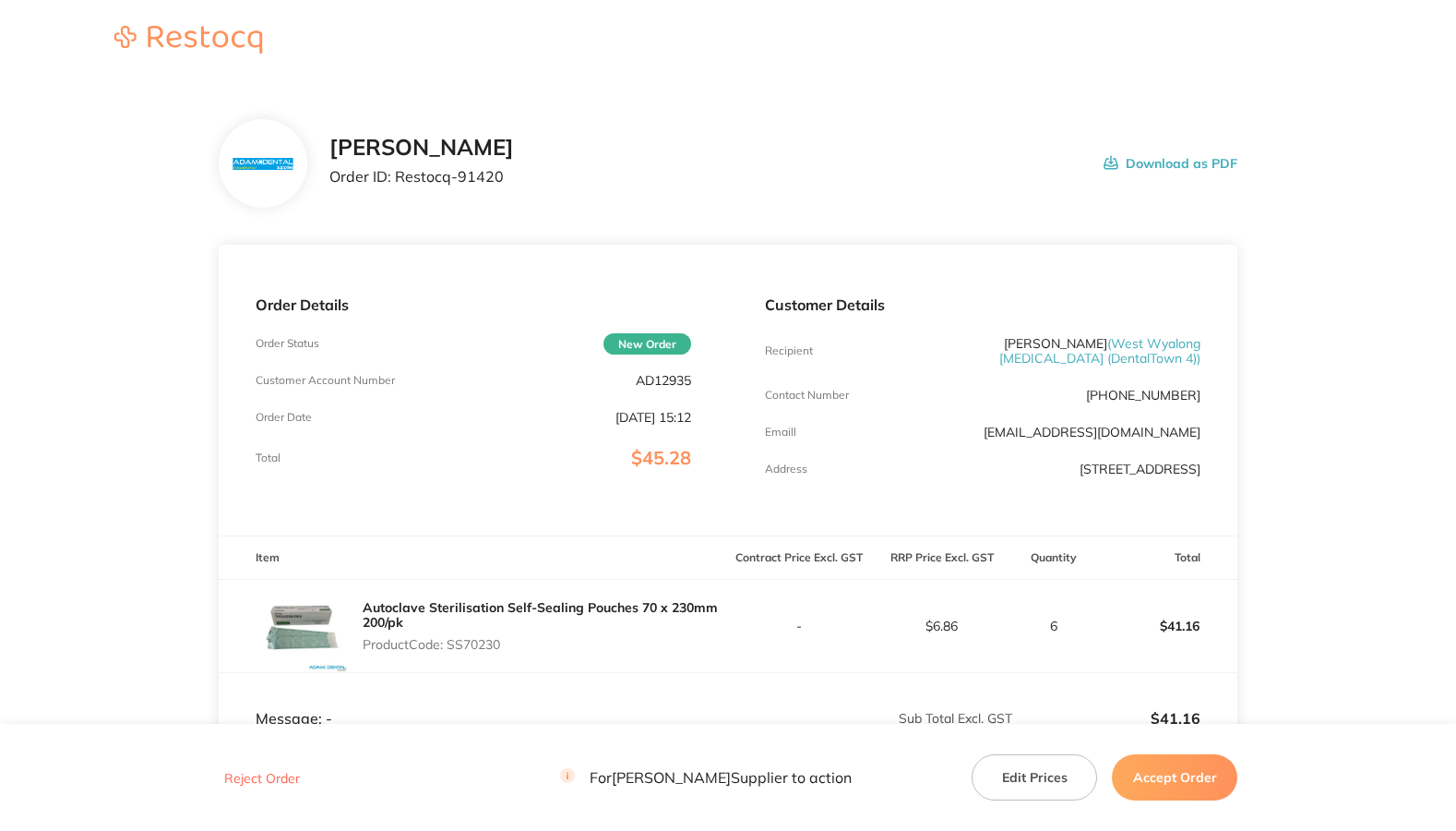  Describe the element at coordinates (646, 343) in the screenshot. I see `span: New Order` at that location.